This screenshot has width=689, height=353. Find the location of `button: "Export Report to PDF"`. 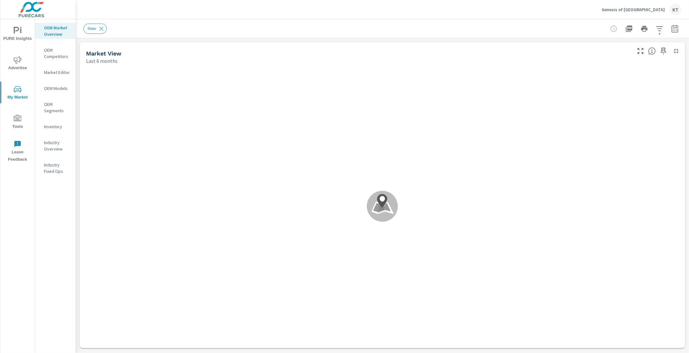

button: "Export Report to PDF" is located at coordinates (629, 29).